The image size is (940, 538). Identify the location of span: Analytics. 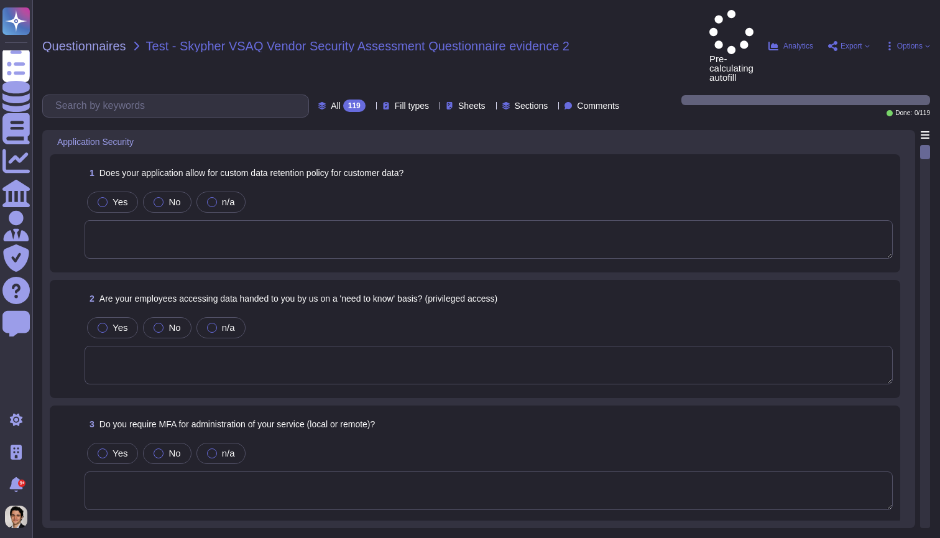
(798, 46).